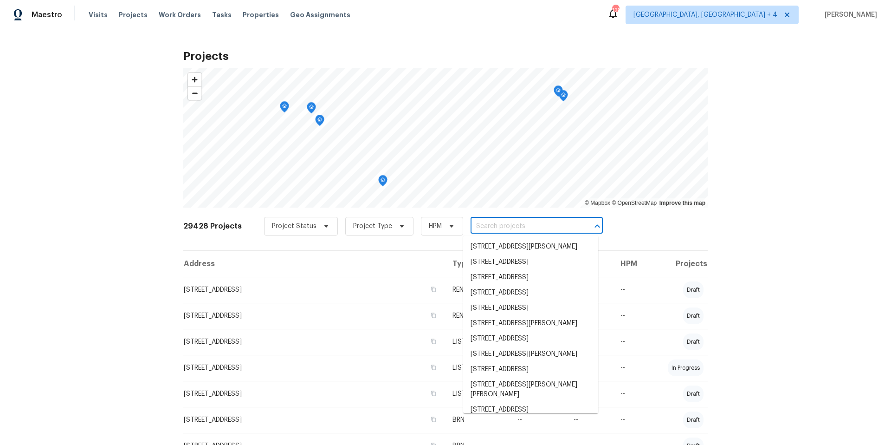  Describe the element at coordinates (524, 226) in the screenshot. I see `input: Search projects` at that location.